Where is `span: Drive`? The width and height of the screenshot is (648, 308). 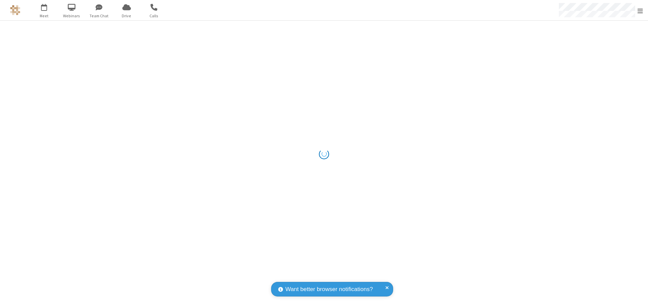 span: Drive is located at coordinates (126, 16).